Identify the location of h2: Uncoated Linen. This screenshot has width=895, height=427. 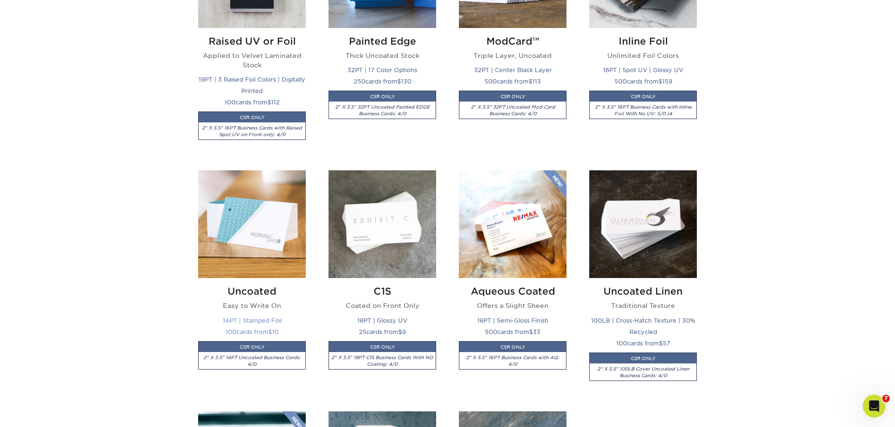
(643, 291).